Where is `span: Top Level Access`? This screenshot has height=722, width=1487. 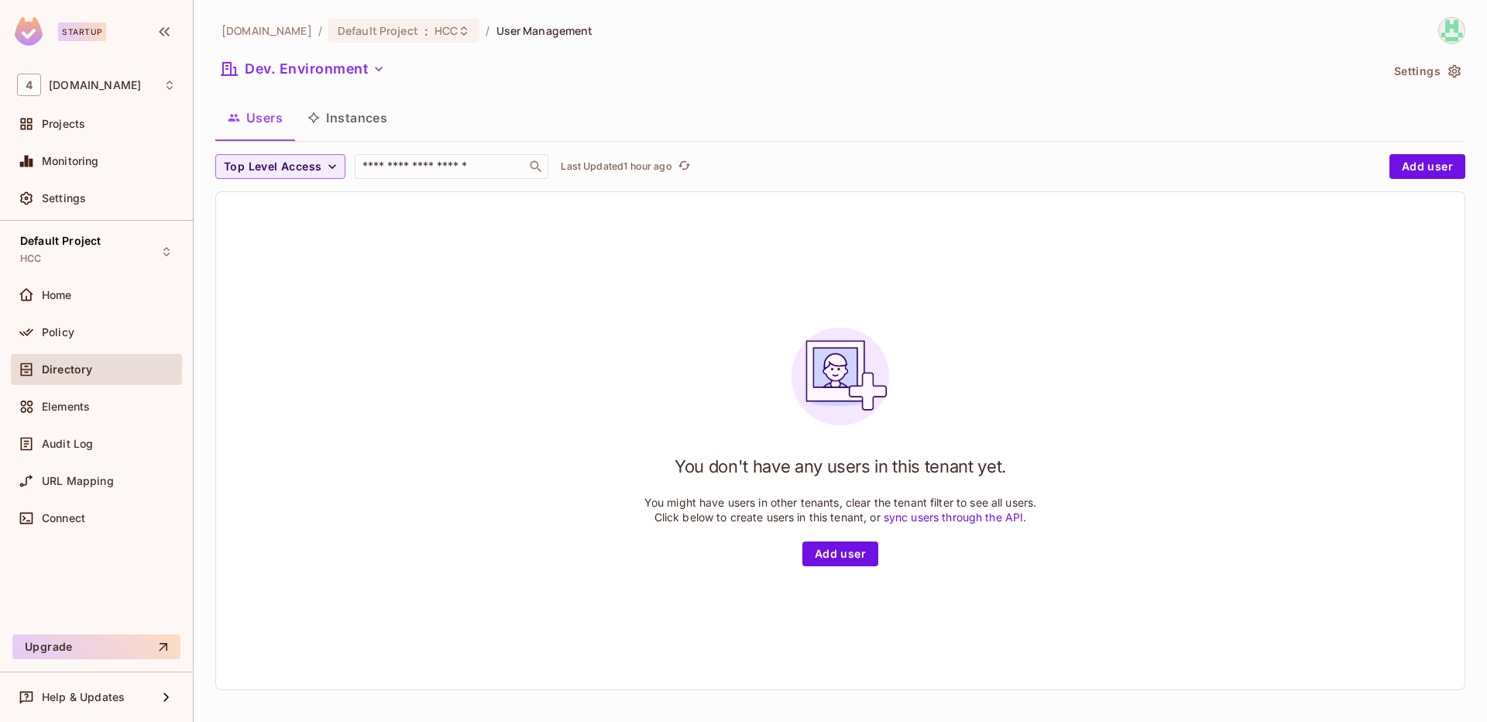 span: Top Level Access is located at coordinates (273, 166).